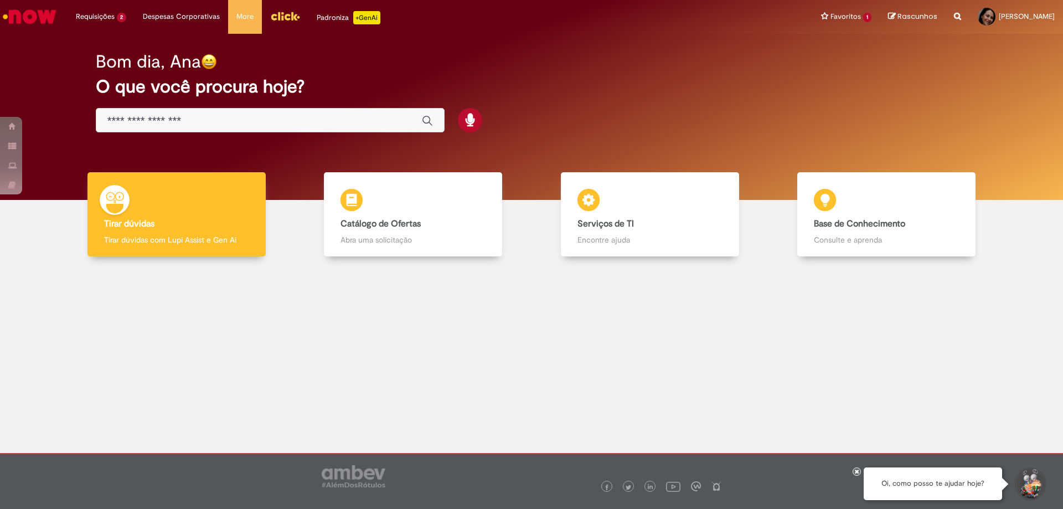  What do you see at coordinates (886, 240) in the screenshot?
I see `p: Consulte e aprenda` at bounding box center [886, 240].